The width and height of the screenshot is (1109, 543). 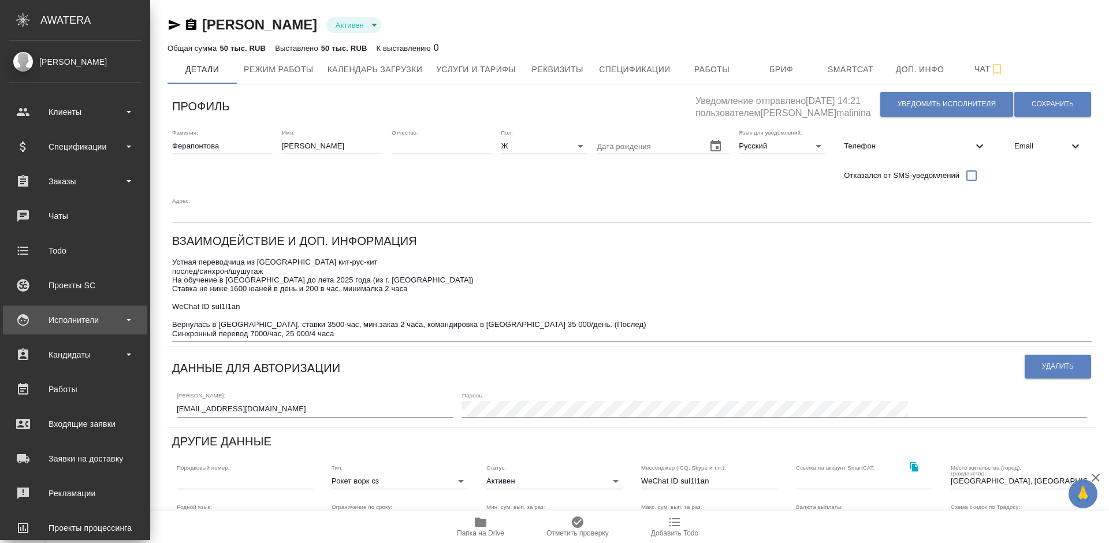 I want to click on div: AWATERA, so click(x=95, y=20).